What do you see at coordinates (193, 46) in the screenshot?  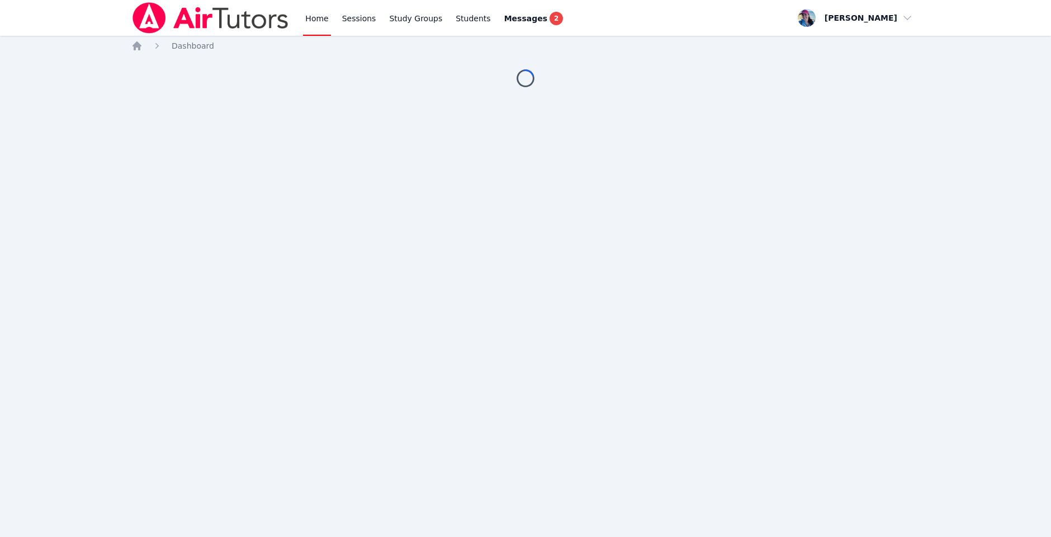 I see `span: Dashboard` at bounding box center [193, 46].